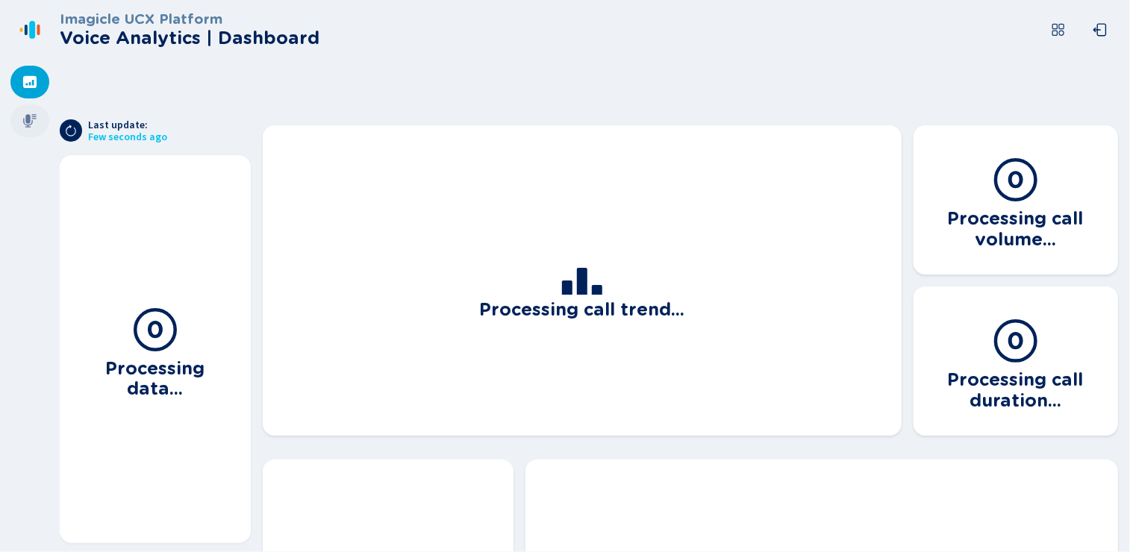  What do you see at coordinates (30, 121) in the screenshot?
I see `div: Recordings` at bounding box center [30, 121].